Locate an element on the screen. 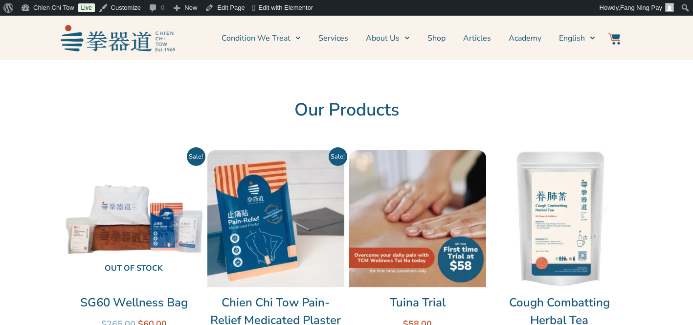 The width and height of the screenshot is (693, 325). a: Services is located at coordinates (333, 38).